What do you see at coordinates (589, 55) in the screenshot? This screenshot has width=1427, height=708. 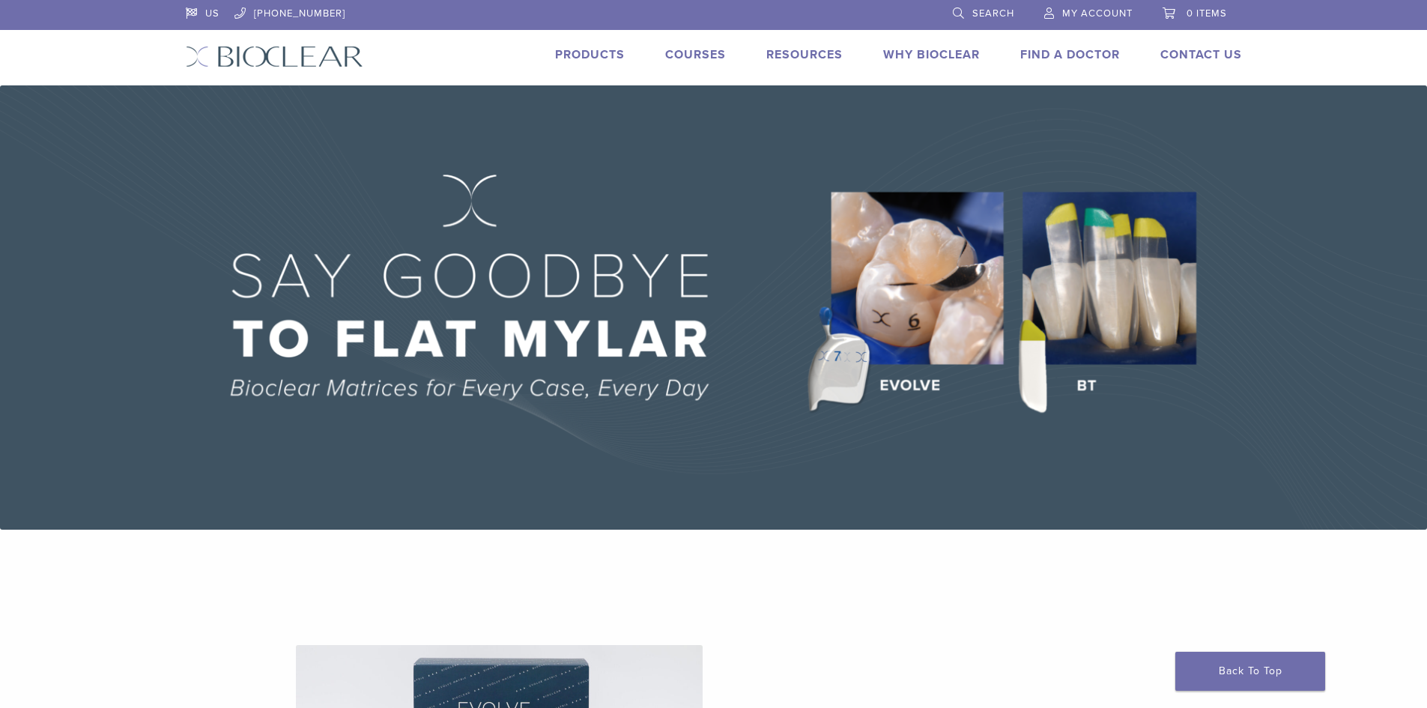 I see `a: Products` at bounding box center [589, 55].